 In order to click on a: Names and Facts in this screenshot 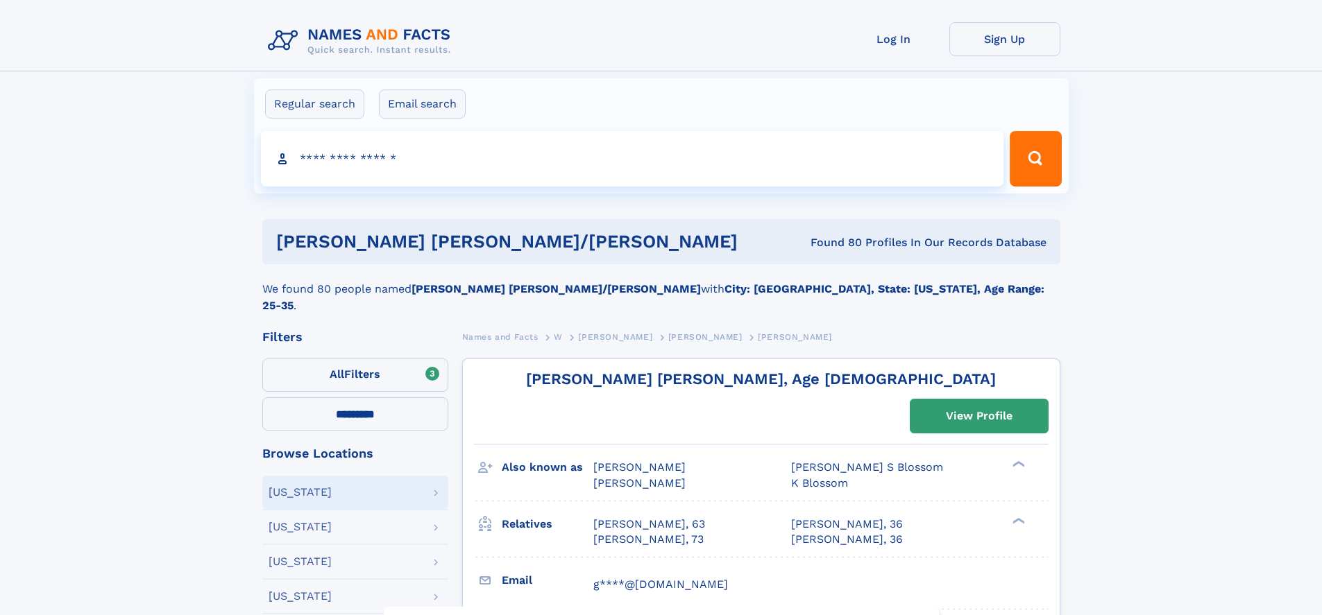, I will do `click(500, 337)`.